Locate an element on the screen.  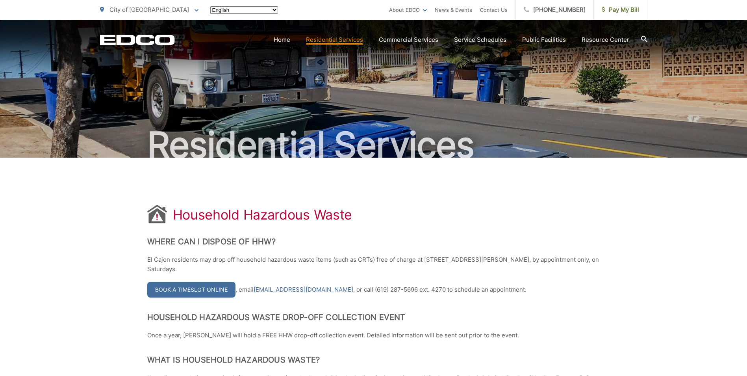
a: Service Schedules is located at coordinates (480, 40).